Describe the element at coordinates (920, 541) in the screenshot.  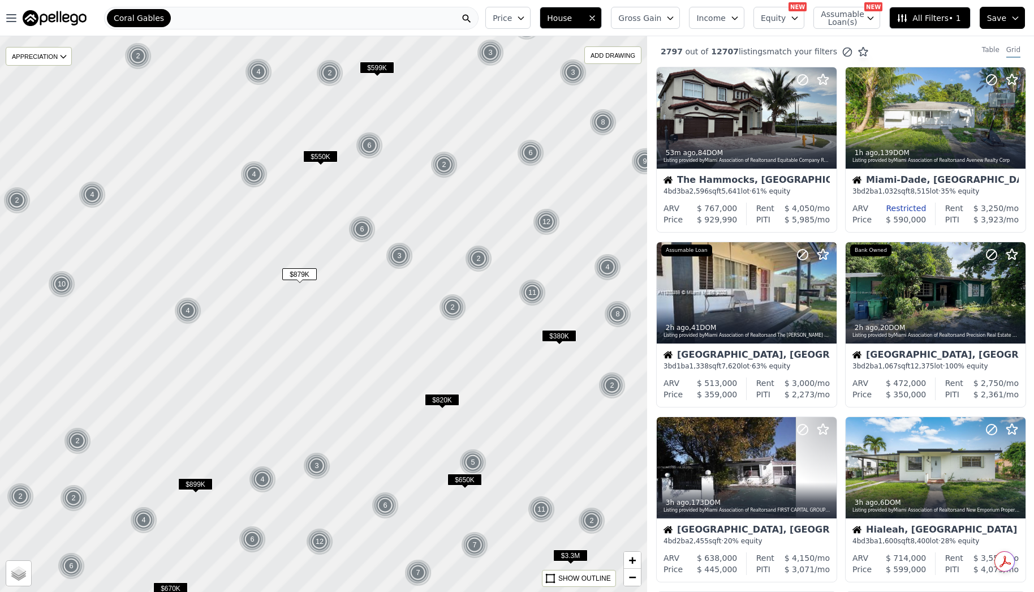
I see `span: 8,400` at that location.